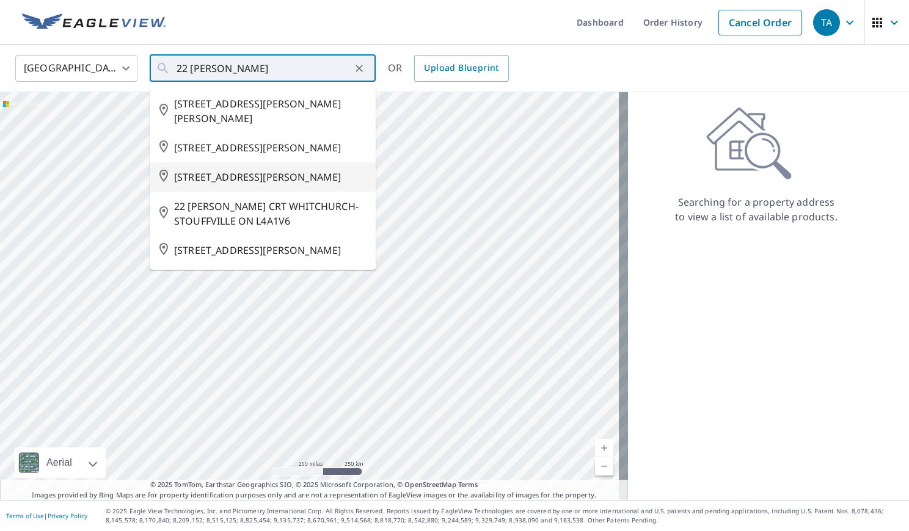  Describe the element at coordinates (760, 23) in the screenshot. I see `a: Cancel Order` at that location.